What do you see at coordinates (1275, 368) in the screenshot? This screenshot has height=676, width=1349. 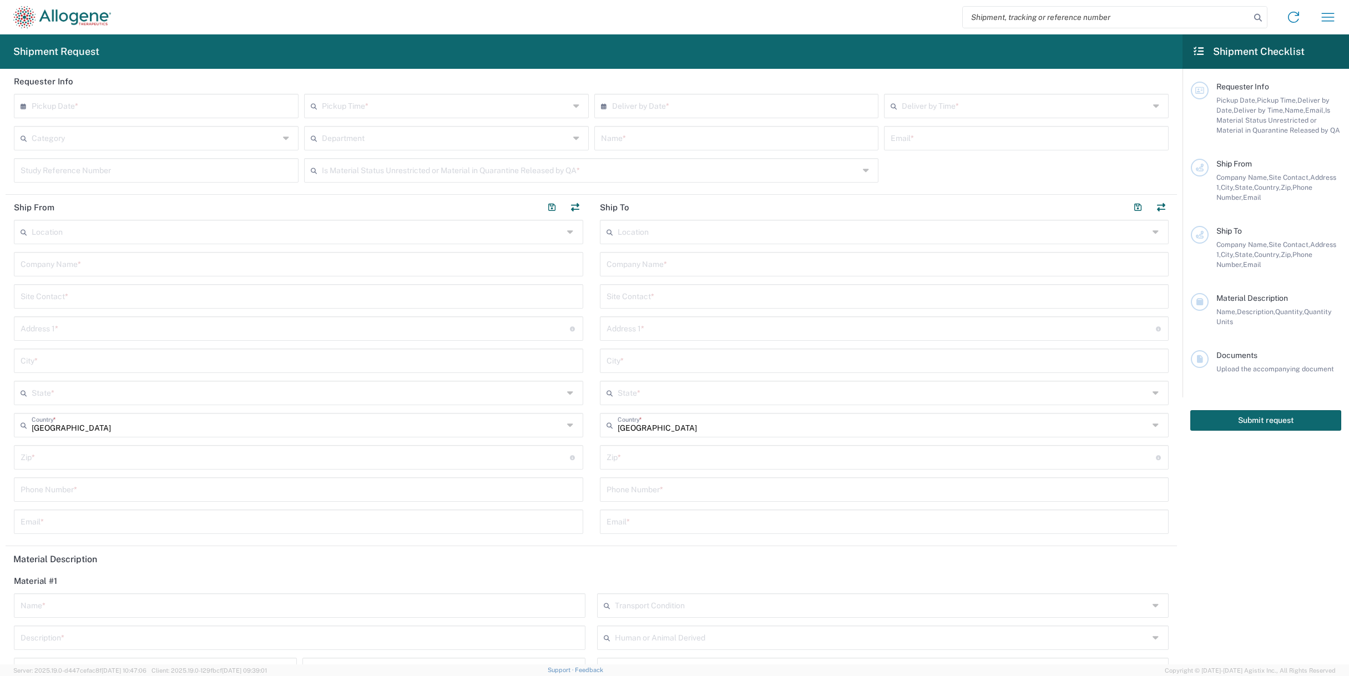 I see `span: Upload the accompanying document` at bounding box center [1275, 368].